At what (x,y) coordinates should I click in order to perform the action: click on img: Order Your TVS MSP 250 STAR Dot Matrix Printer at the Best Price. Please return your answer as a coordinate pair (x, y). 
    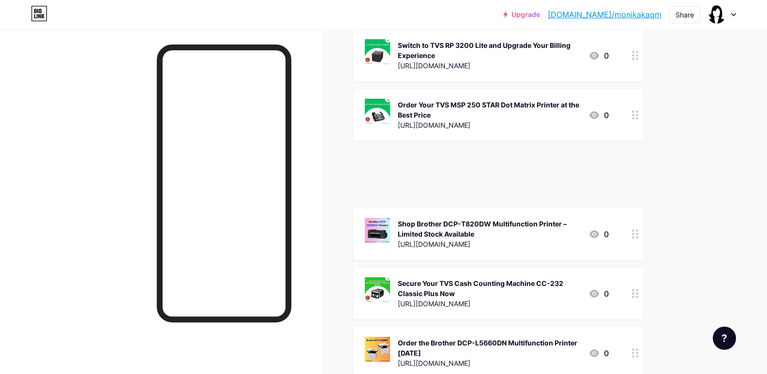
    Looking at the image, I should click on (377, 111).